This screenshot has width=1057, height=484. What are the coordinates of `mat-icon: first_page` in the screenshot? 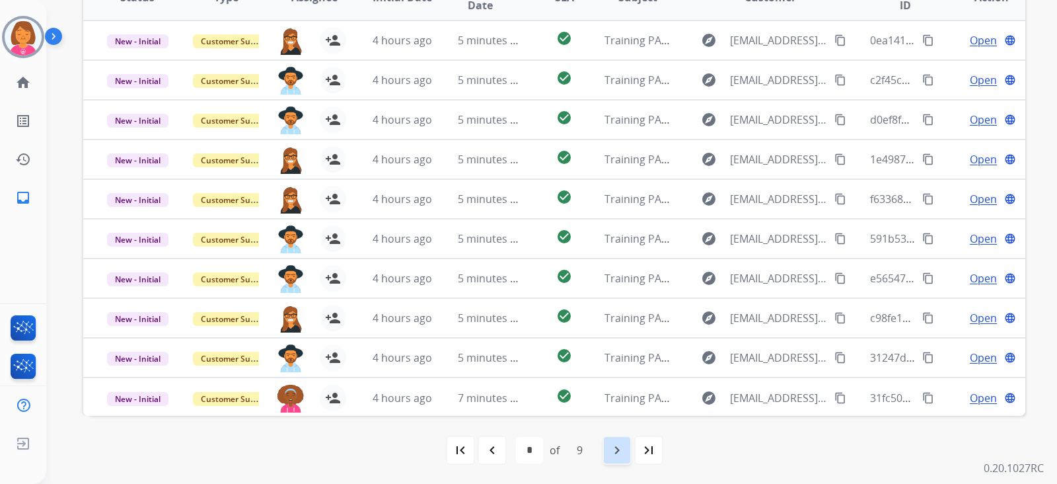 It's located at (460, 450).